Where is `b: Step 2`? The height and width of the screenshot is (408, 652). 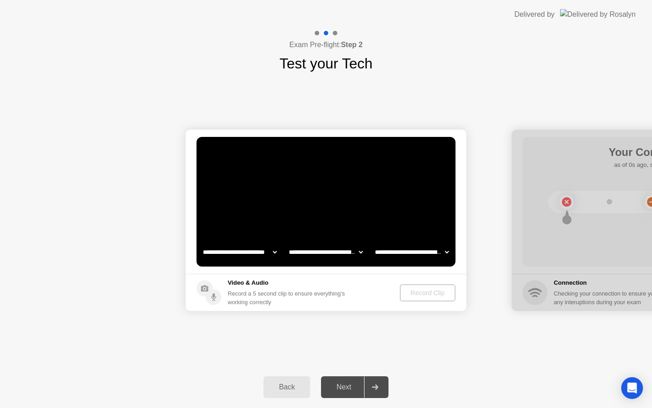 b: Step 2 is located at coordinates (352, 44).